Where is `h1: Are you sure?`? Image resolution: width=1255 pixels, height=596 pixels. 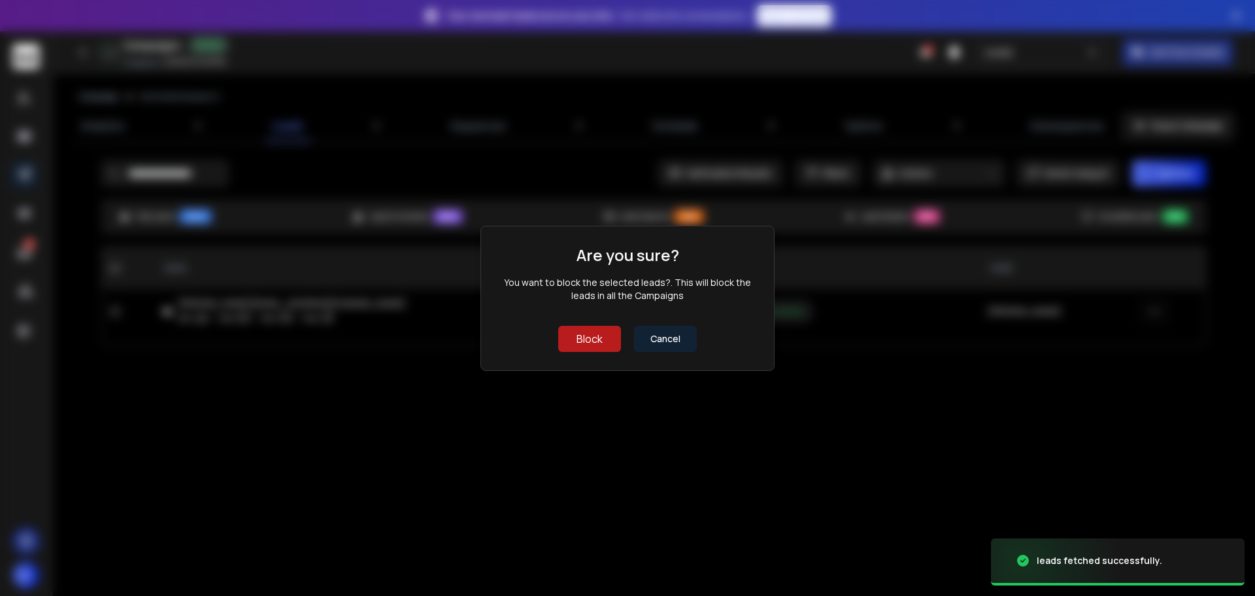 h1: Are you sure? is located at coordinates (628, 255).